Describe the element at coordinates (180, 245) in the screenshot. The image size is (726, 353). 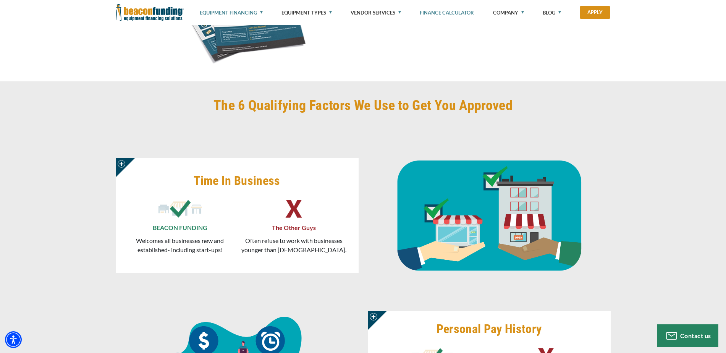
I see `p: Welcomes all businesses new and established- including start-ups!` at that location.